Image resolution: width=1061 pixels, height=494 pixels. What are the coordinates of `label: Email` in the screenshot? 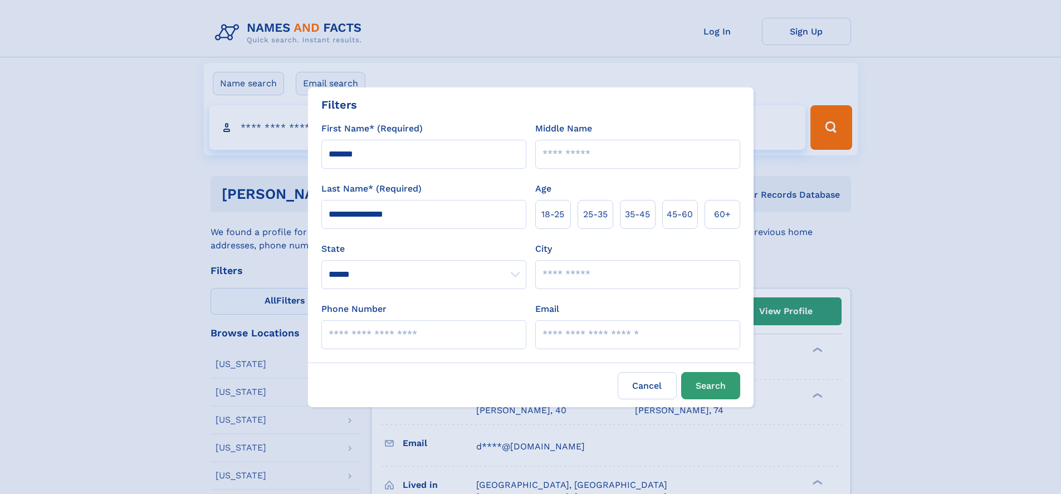 It's located at (547, 309).